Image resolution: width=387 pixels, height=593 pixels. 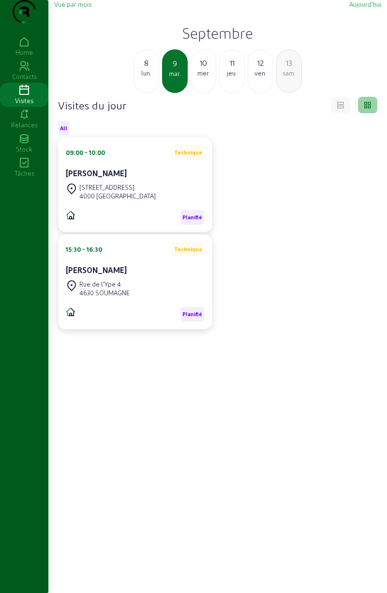 I want to click on div: sam., so click(x=289, y=73).